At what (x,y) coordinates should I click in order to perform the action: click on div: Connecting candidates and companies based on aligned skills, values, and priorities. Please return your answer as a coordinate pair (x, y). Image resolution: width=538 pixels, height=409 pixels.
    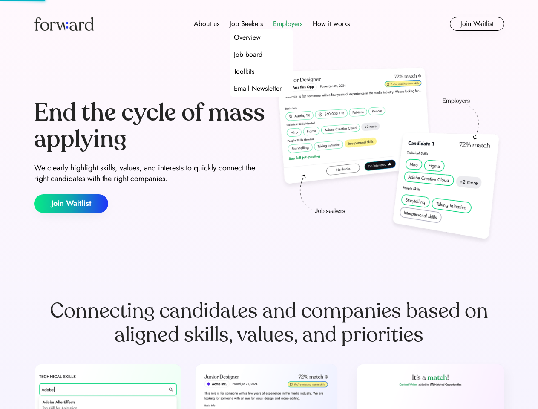
    Looking at the image, I should click on (269, 323).